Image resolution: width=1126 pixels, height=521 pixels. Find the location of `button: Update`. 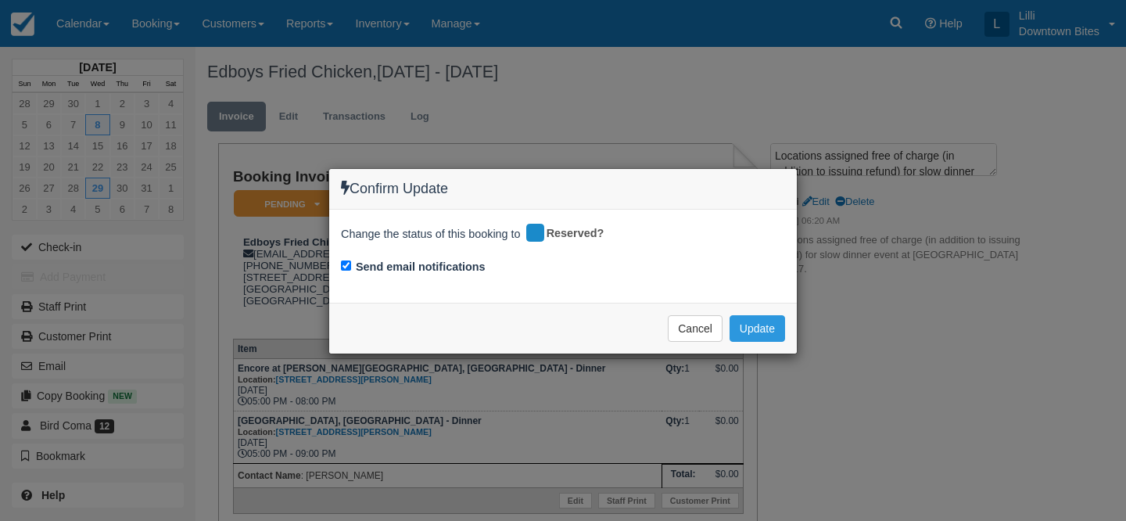

button: Update is located at coordinates (757, 328).